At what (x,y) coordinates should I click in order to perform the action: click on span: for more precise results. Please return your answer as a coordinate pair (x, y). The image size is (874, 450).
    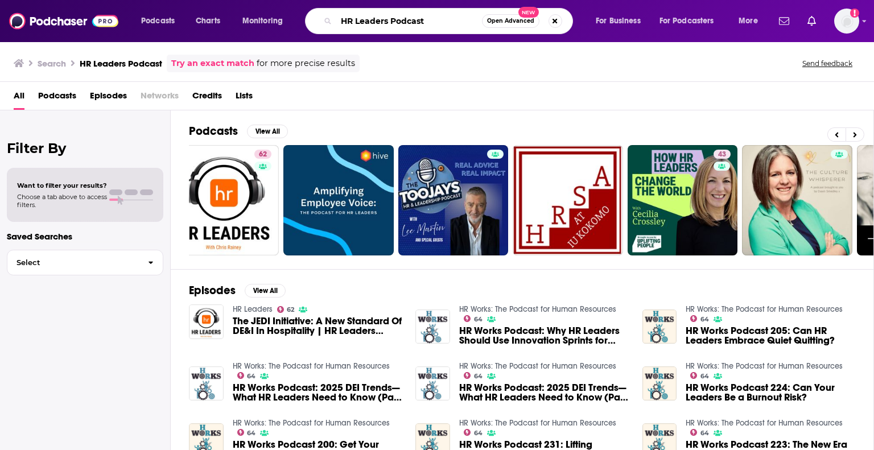
    Looking at the image, I should click on (306, 63).